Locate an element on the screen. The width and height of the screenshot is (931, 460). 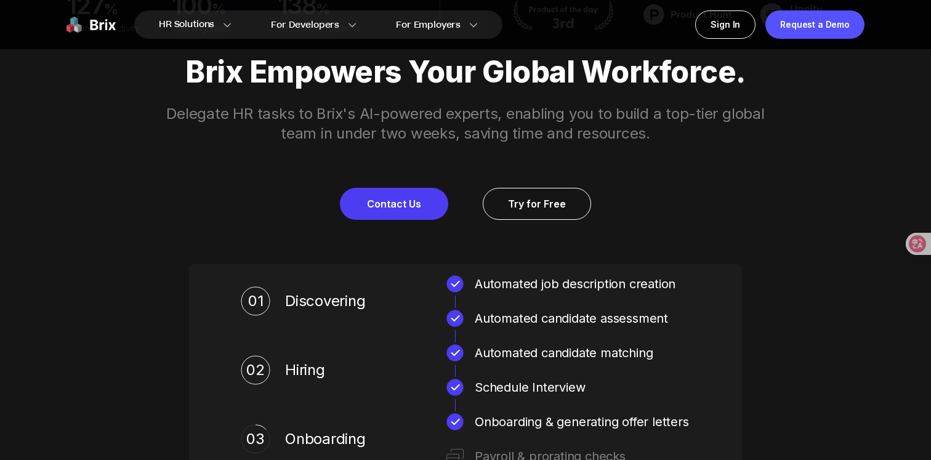
div: Onboarding & generating offer letters is located at coordinates (583, 422).